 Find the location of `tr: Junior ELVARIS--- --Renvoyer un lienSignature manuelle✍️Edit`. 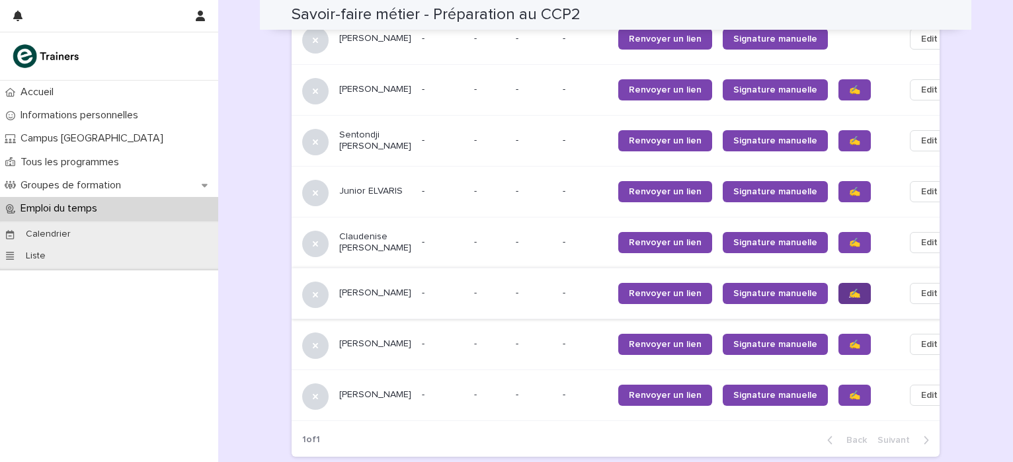

tr: Junior ELVARIS--- --Renvoyer un lienSignature manuelle✍️Edit is located at coordinates (631, 191).